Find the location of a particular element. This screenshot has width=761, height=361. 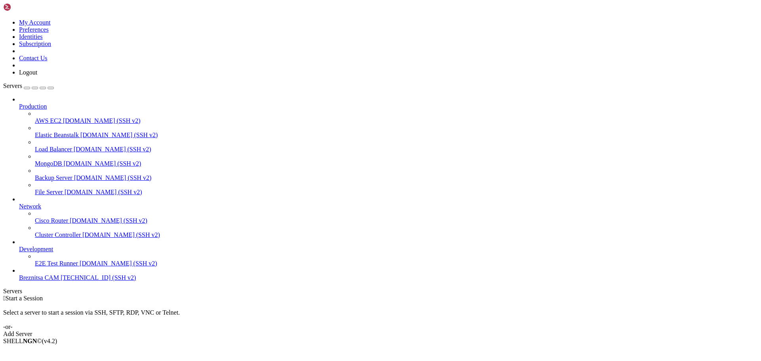

a: Subscription is located at coordinates (35, 44).